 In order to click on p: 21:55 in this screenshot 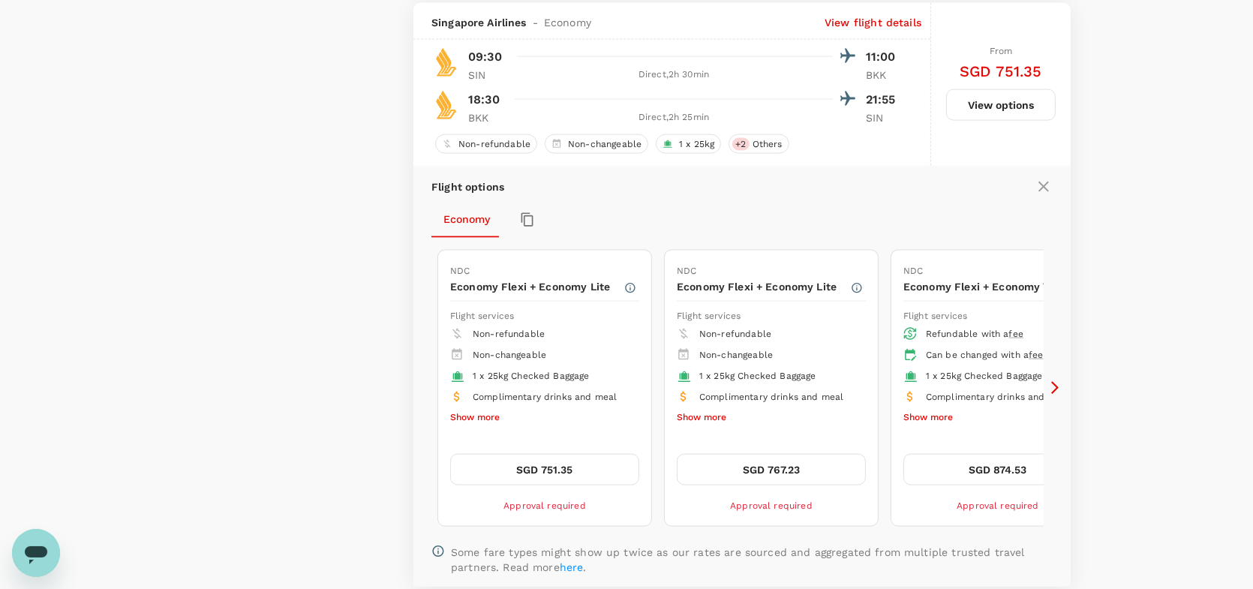, I will do `click(884, 100)`.